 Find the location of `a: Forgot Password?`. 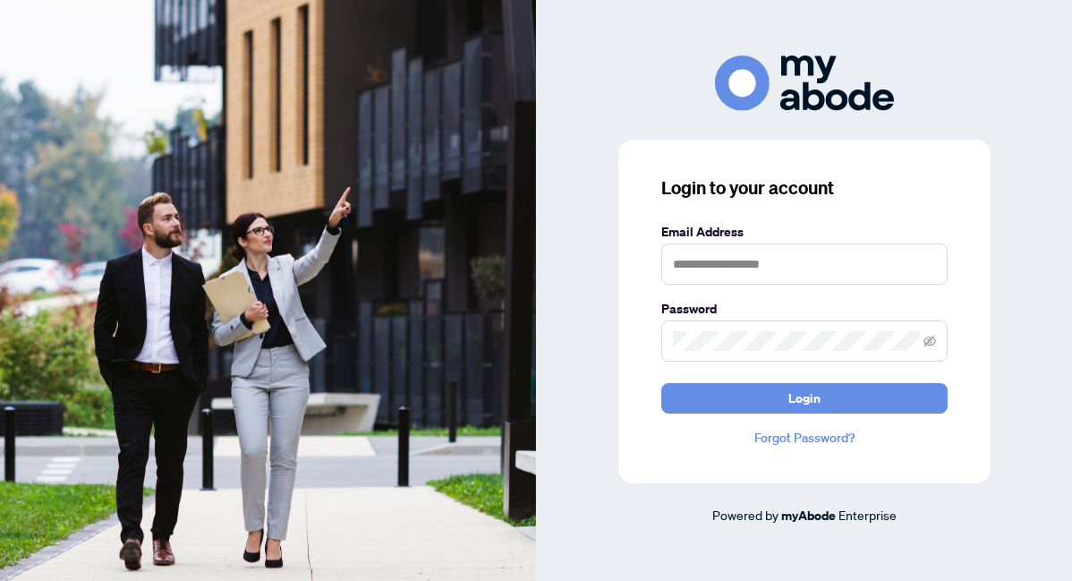

a: Forgot Password? is located at coordinates (805, 438).